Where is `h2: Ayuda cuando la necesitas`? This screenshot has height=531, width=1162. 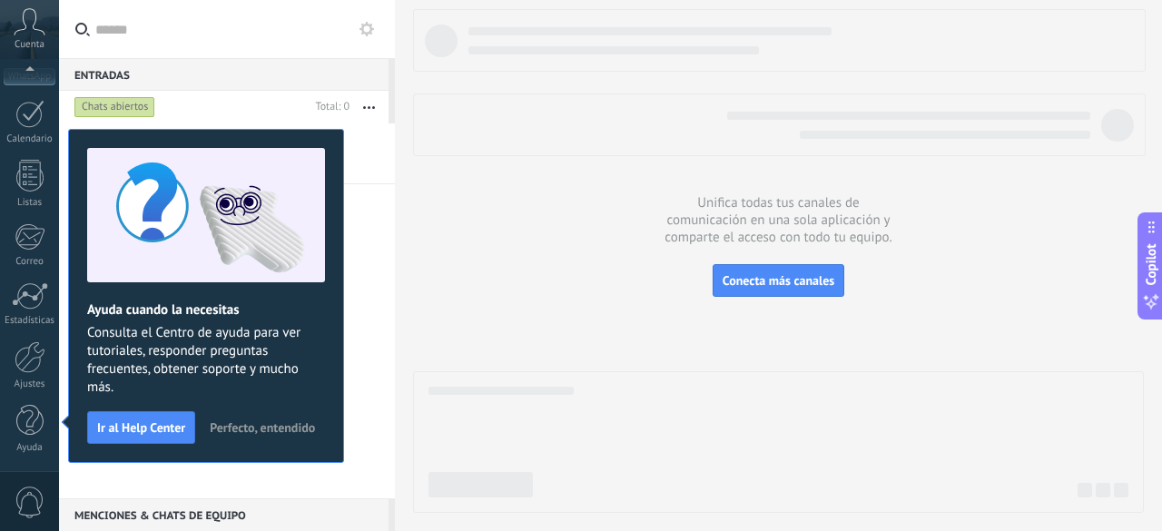
h2: Ayuda cuando la necesitas is located at coordinates (206, 310).